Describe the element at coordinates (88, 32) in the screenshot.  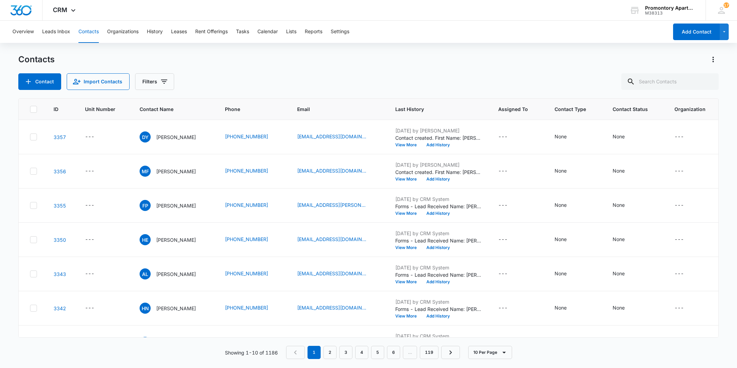
I see `button: Contacts` at that location.